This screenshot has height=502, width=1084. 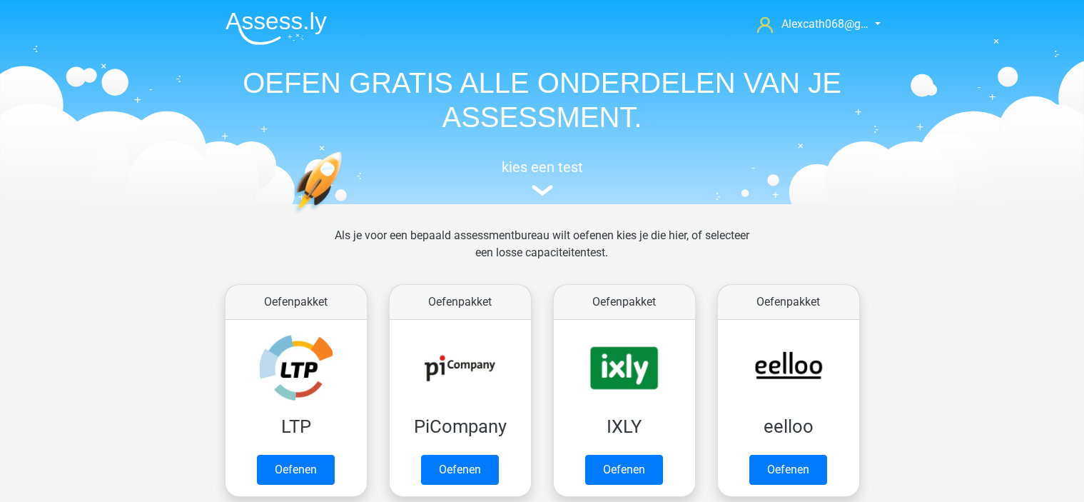 What do you see at coordinates (276, 28) in the screenshot?
I see `img: Assessly` at bounding box center [276, 28].